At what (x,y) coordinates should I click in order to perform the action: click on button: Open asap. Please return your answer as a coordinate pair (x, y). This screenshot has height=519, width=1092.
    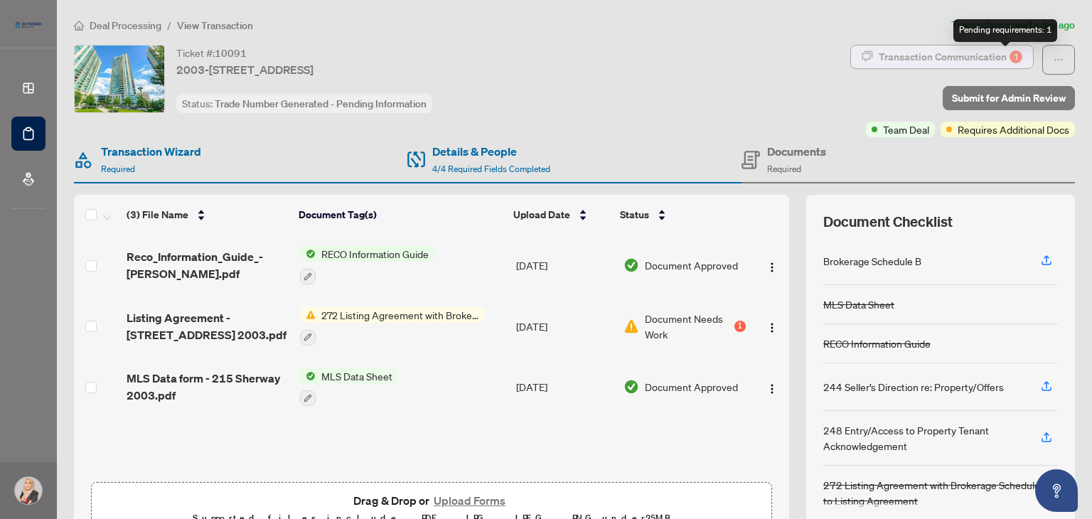
    Looking at the image, I should click on (1056, 490).